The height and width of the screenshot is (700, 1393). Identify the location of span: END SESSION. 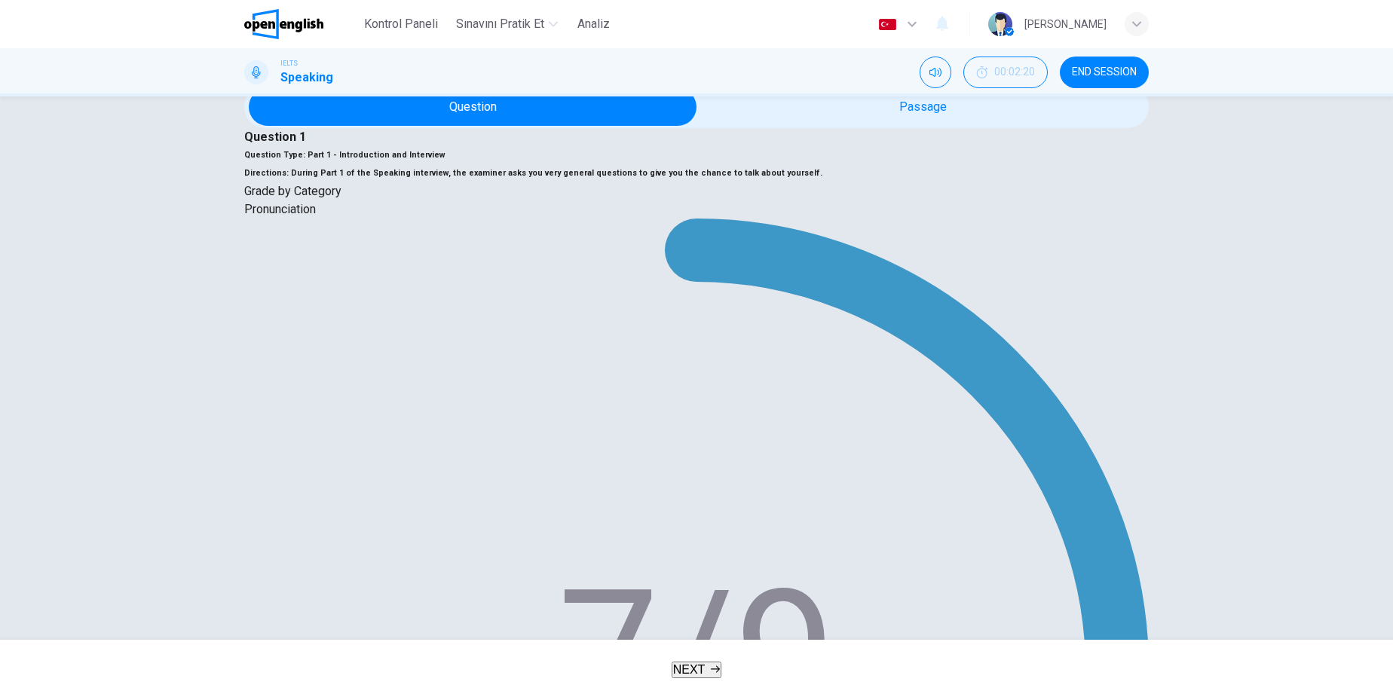
(1104, 72).